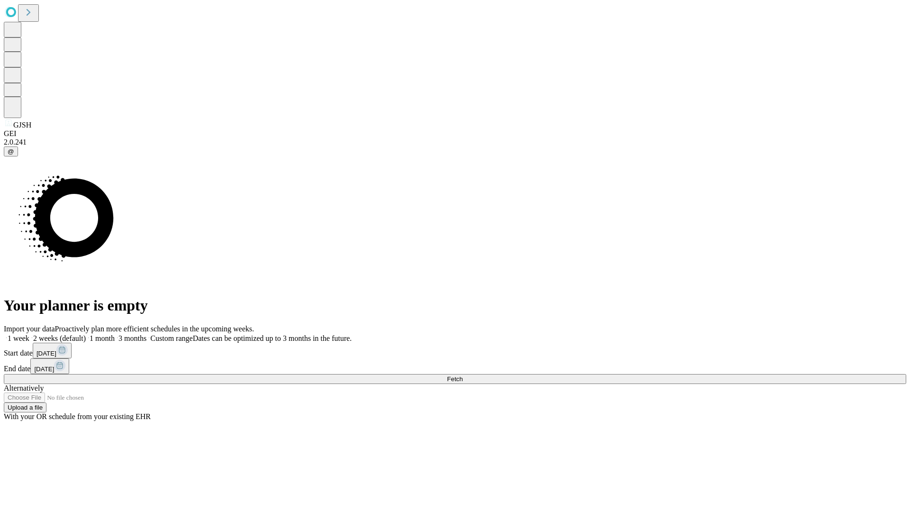  What do you see at coordinates (59, 338) in the screenshot?
I see `span: 2 weeks (default)` at bounding box center [59, 338].